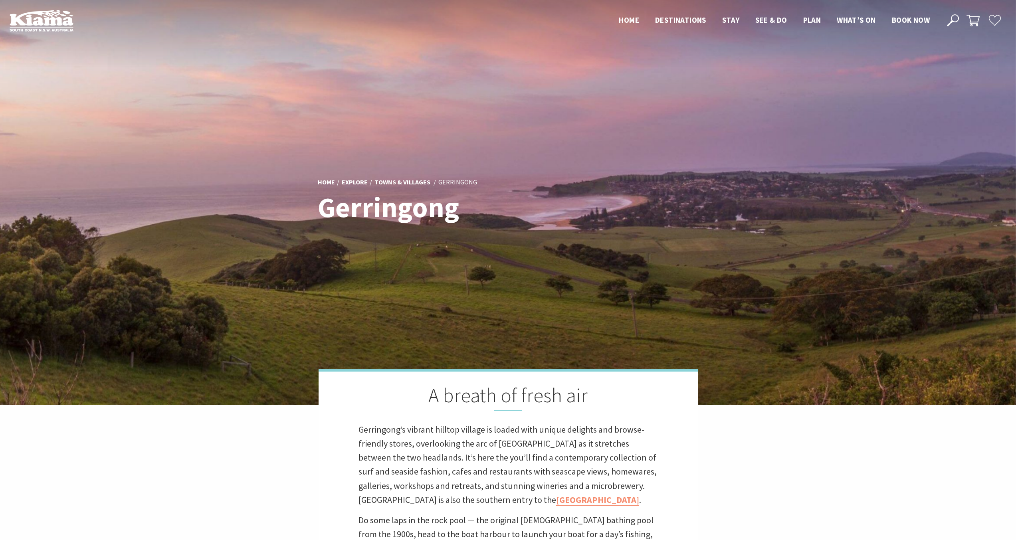 The width and height of the screenshot is (1016, 540). I want to click on span: Destinations, so click(681, 20).